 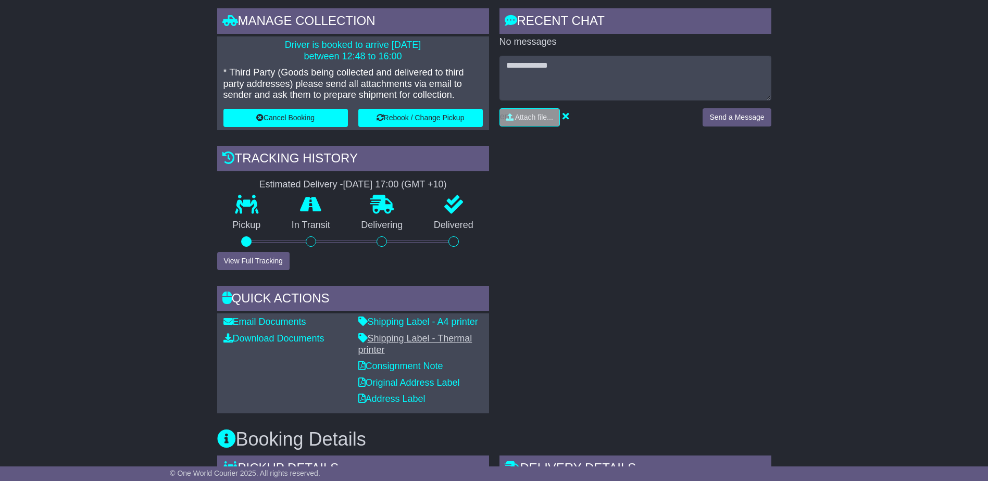 What do you see at coordinates (311, 225) in the screenshot?
I see `p: In Transit` at bounding box center [311, 225].